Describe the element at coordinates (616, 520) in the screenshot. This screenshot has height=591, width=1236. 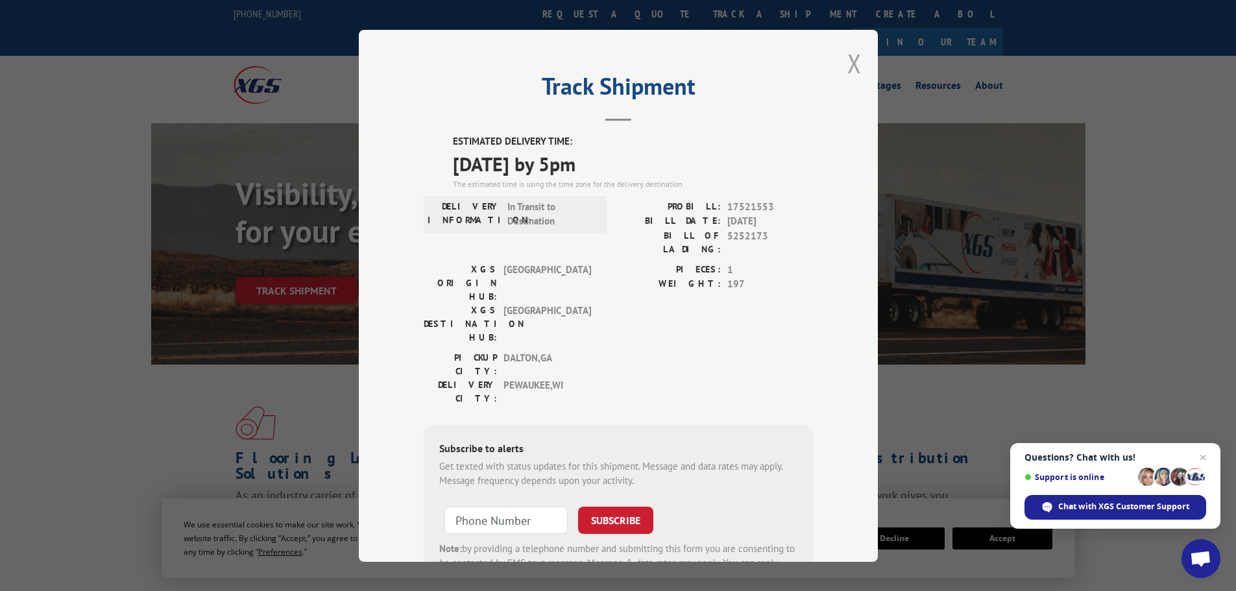
I see `button: SUBSCRIBE` at that location.